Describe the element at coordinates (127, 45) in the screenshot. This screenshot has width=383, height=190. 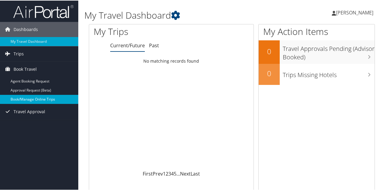
I see `a: Current/Future` at that location.